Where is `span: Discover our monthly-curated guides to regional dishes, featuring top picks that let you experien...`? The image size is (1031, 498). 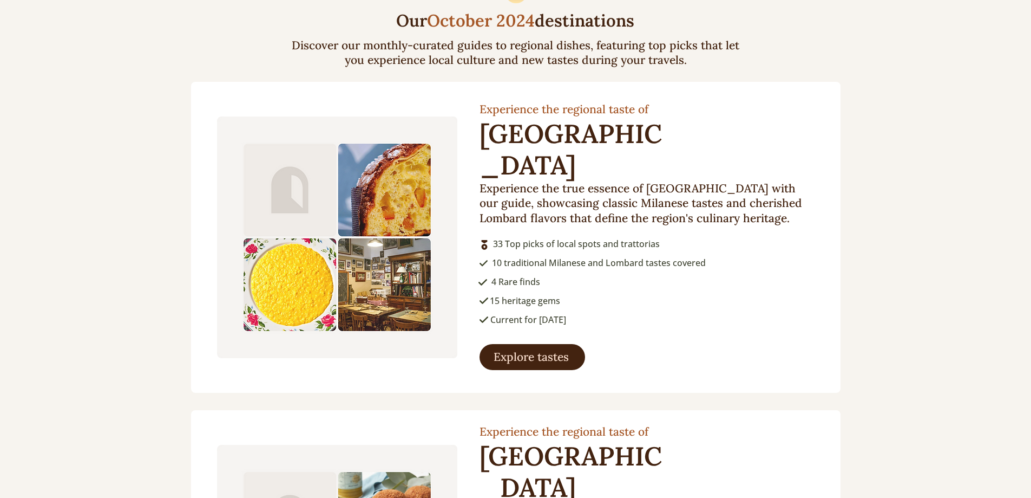 span: Discover our monthly-curated guides to regional dishes, featuring top picks that let you experien... is located at coordinates (515, 53).